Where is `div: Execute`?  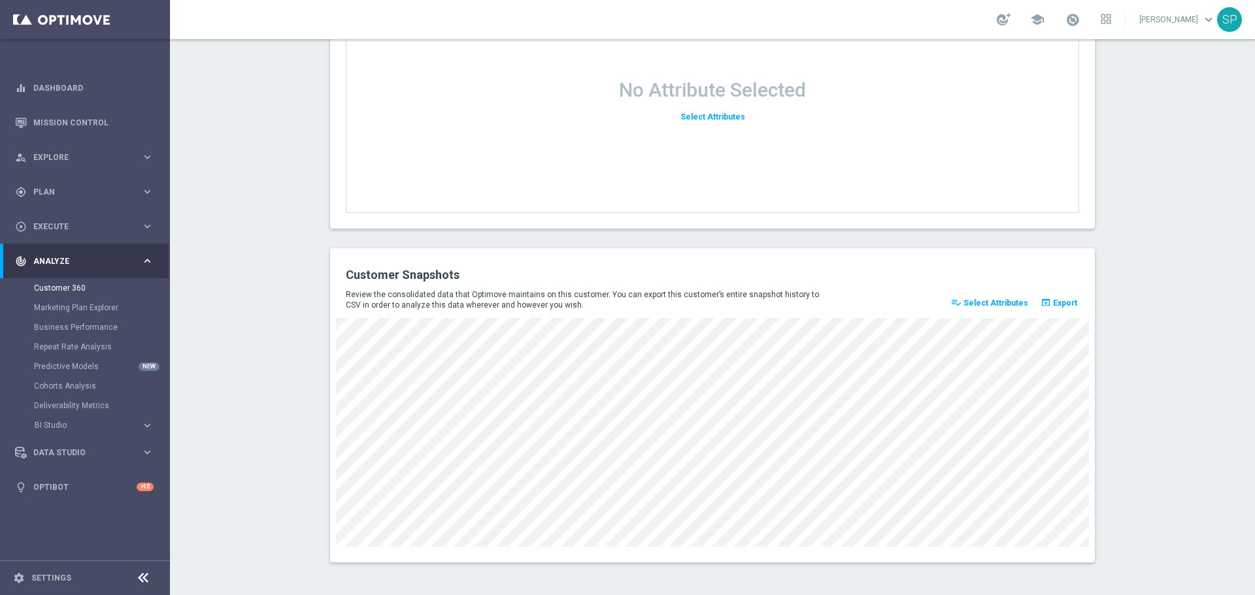 div: Execute is located at coordinates (78, 227).